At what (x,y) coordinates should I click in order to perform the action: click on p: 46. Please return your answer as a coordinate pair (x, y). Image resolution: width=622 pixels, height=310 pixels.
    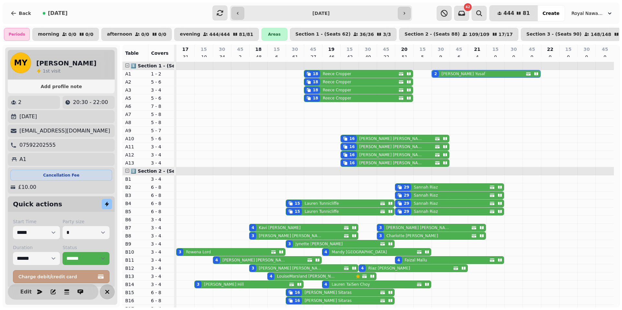
    Looking at the image, I should click on (332, 57).